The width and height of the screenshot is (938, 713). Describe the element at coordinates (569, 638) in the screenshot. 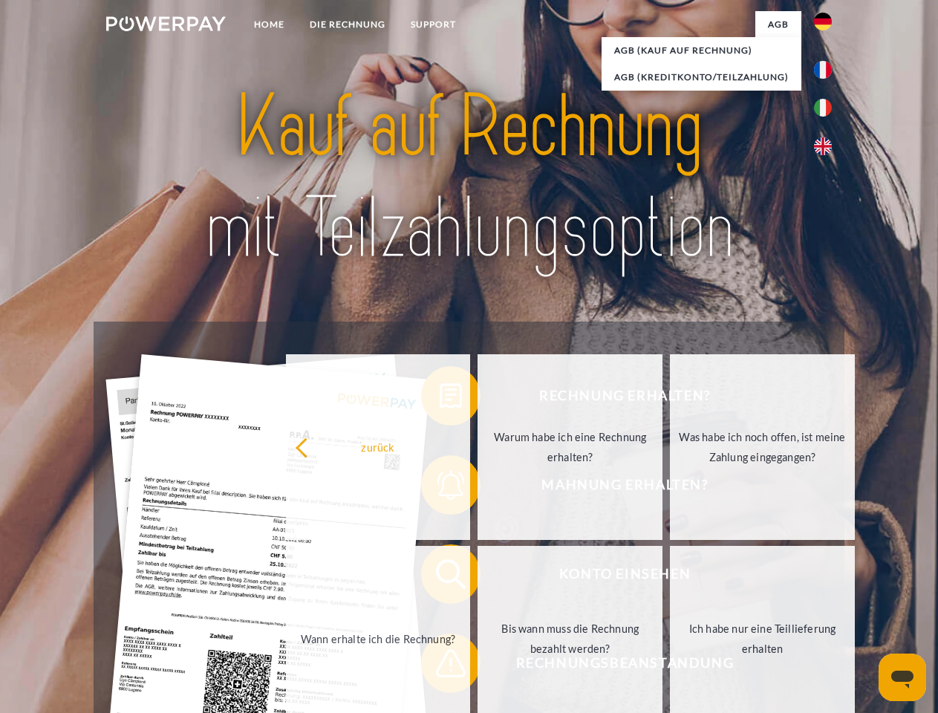

I see `div: Bis wann muss die Rechnung bezahlt werden?` at that location.